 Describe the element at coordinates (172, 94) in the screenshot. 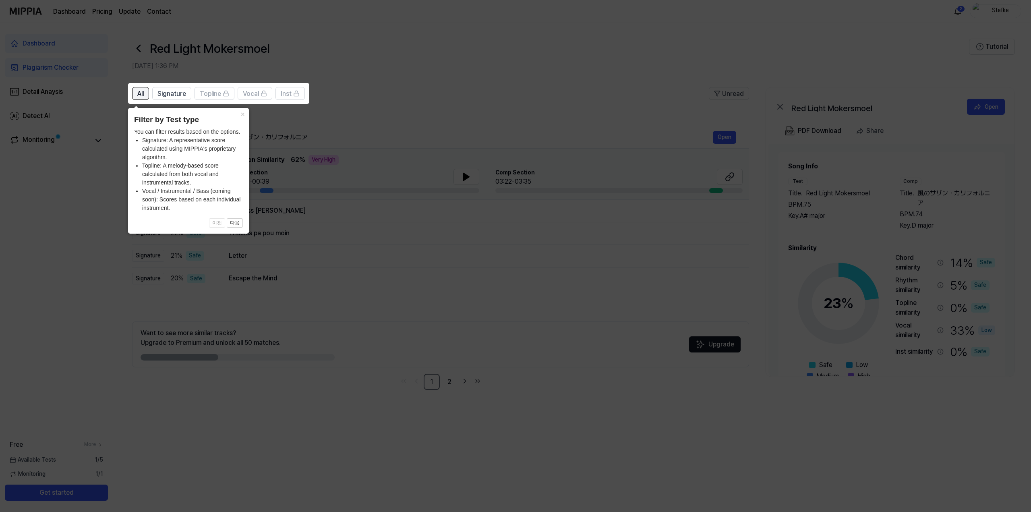

I see `span: Signature` at that location.